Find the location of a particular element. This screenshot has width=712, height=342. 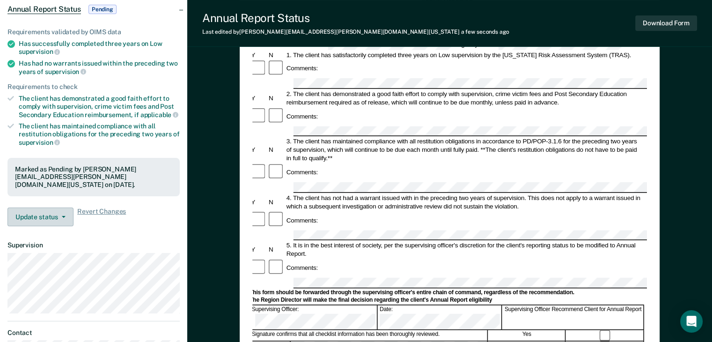

div: Has had no warrants issued within the preceding two years of is located at coordinates (99, 67).